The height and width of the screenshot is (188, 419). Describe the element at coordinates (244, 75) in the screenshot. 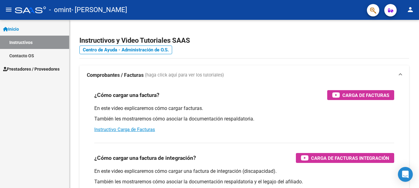

I see `mat-expansion-panel-header: Comprobantes / Facturas (haga click aquí para ver los tutoriales)` at that location.